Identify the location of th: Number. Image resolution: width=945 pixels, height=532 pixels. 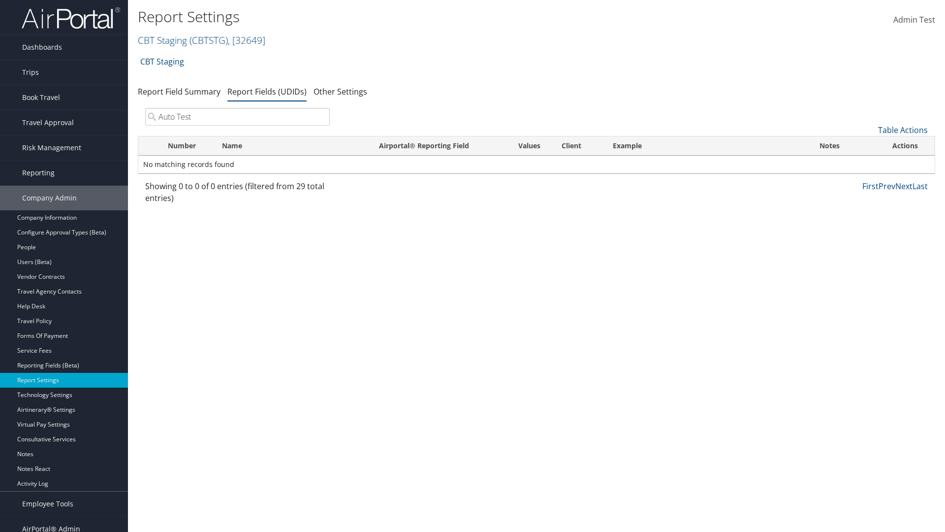
(186, 146).